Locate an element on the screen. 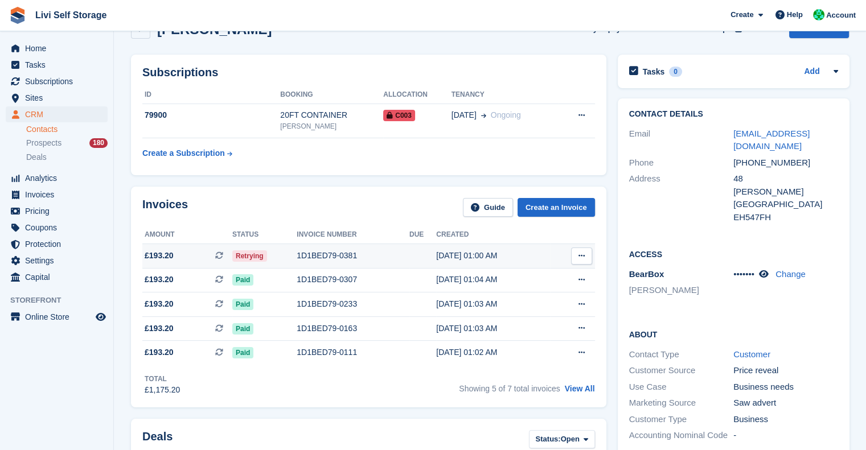 This screenshot has height=450, width=866. span: Help is located at coordinates (795, 15).